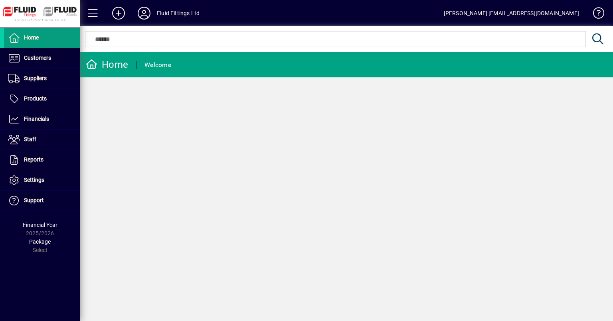 This screenshot has height=321, width=613. What do you see at coordinates (144, 13) in the screenshot?
I see `button: Profile` at bounding box center [144, 13].